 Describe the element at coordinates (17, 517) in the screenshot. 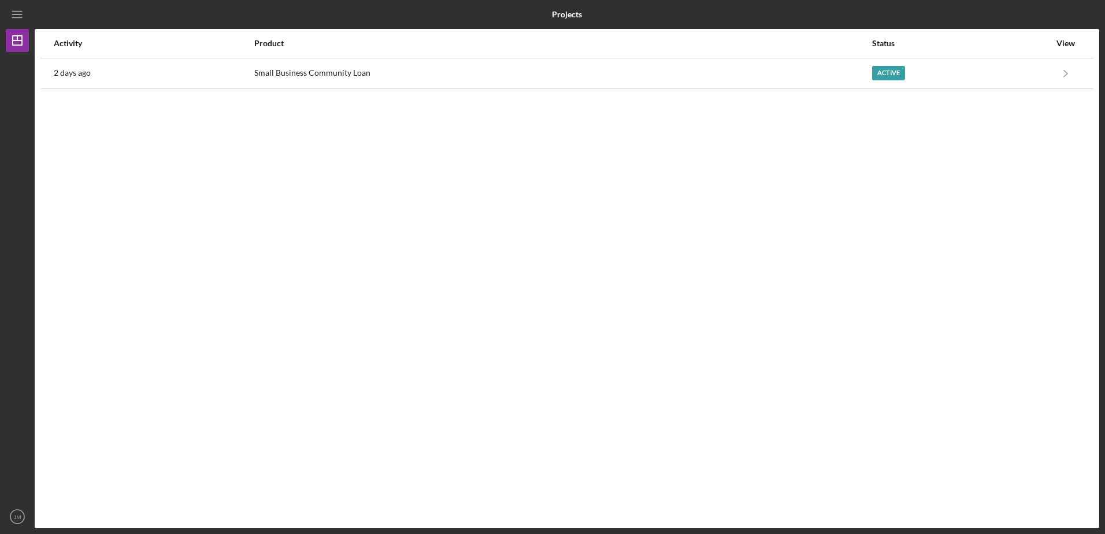

I see `button: JM` at that location.